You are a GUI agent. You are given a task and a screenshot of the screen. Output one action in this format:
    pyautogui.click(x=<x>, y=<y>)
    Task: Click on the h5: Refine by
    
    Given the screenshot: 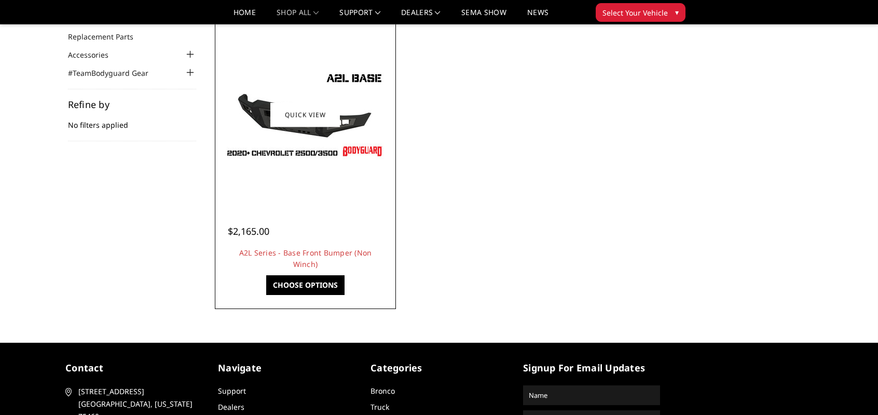 What is the action you would take?
    pyautogui.click(x=132, y=104)
    